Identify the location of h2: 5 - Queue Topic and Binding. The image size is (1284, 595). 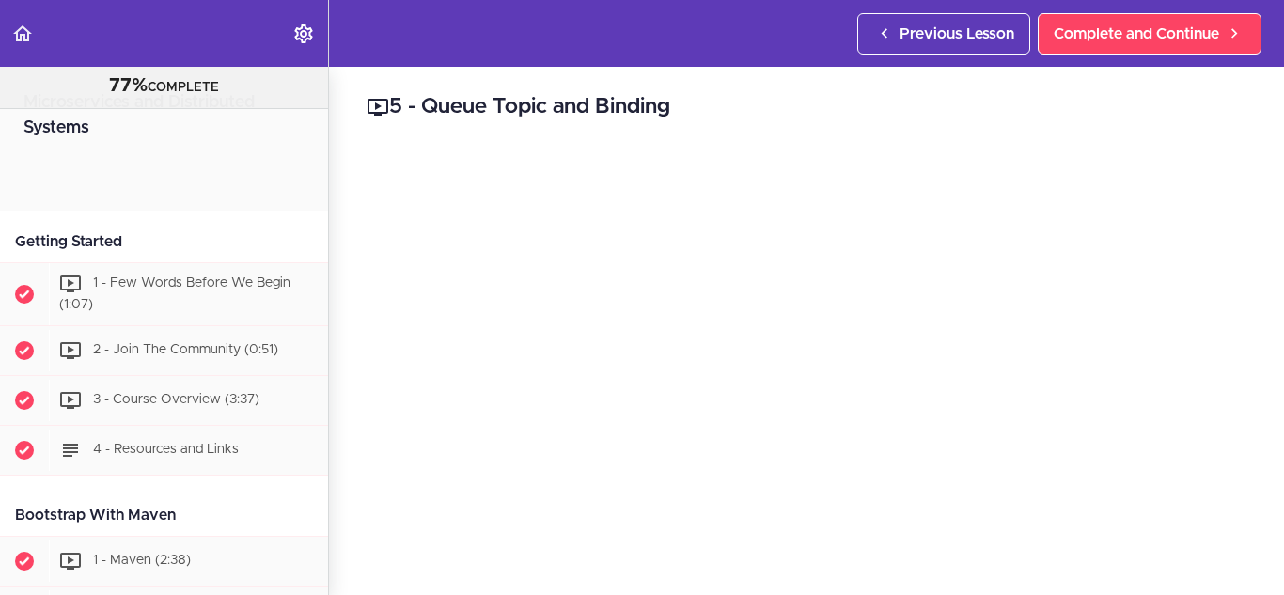
(806, 107).